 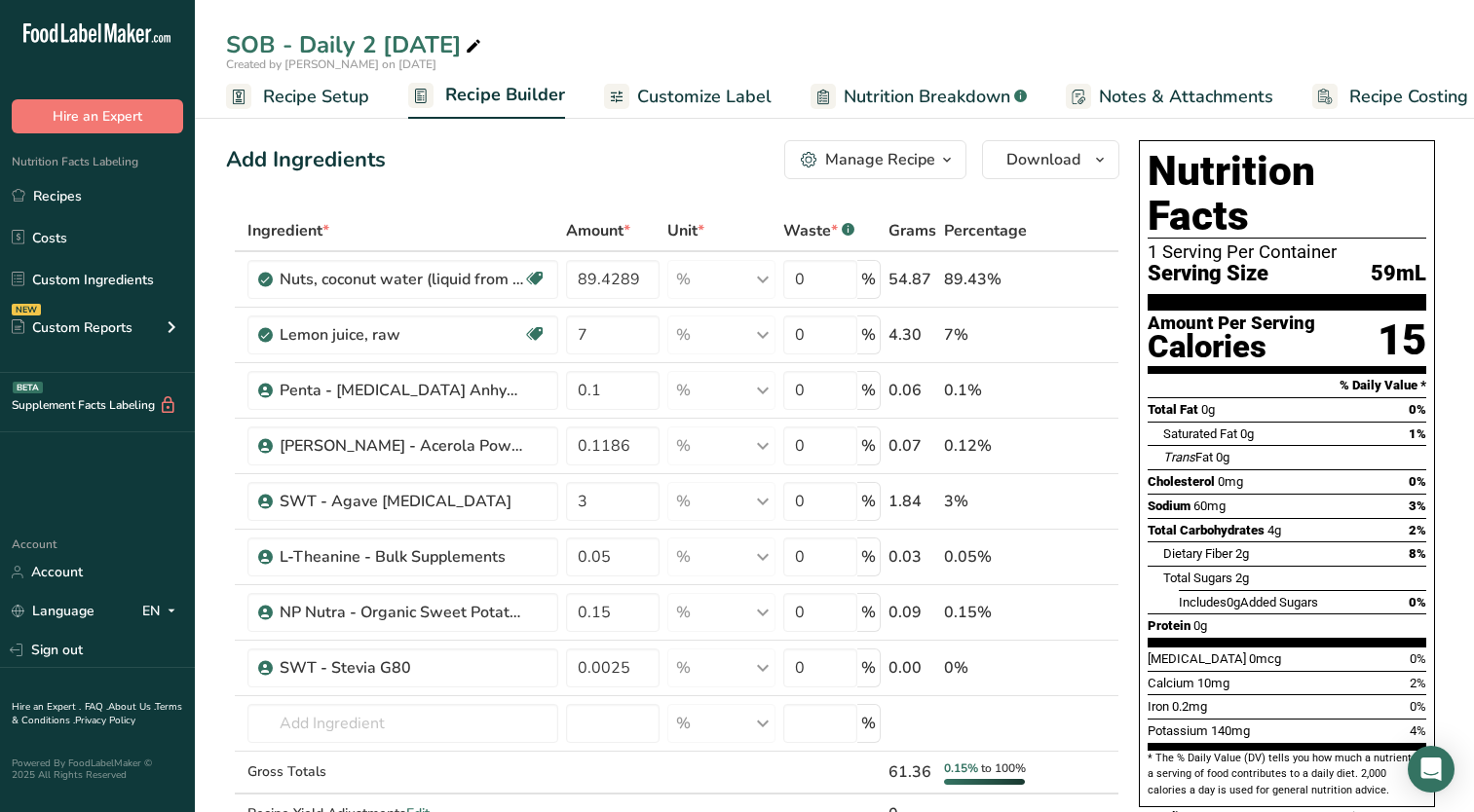 I want to click on div: Powered By FoodLabelMaker © 2025 All Rights Reserved, so click(x=97, y=769).